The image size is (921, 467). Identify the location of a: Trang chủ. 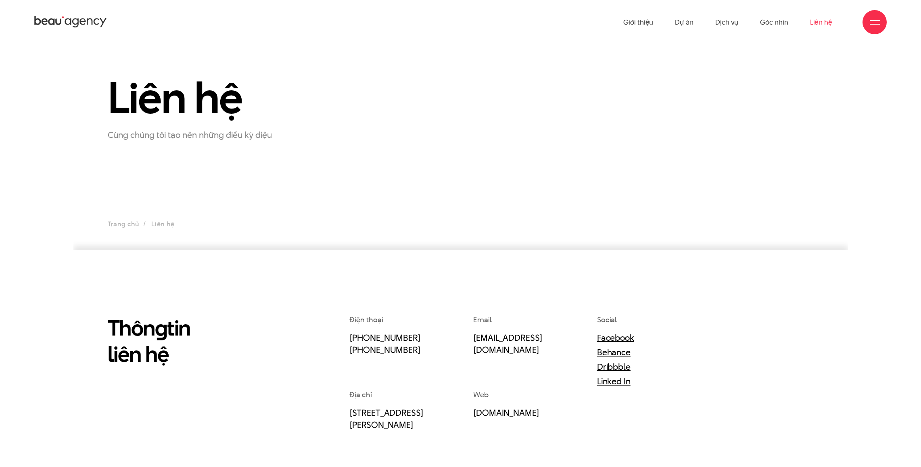
(123, 224).